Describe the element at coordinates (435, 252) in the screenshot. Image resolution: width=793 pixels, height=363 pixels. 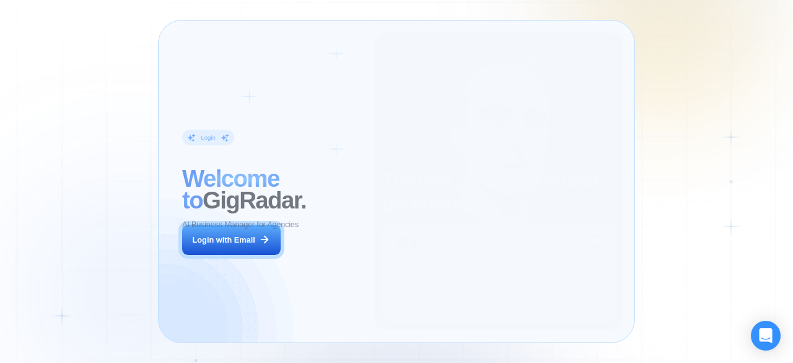
I see `div: CEO` at that location.